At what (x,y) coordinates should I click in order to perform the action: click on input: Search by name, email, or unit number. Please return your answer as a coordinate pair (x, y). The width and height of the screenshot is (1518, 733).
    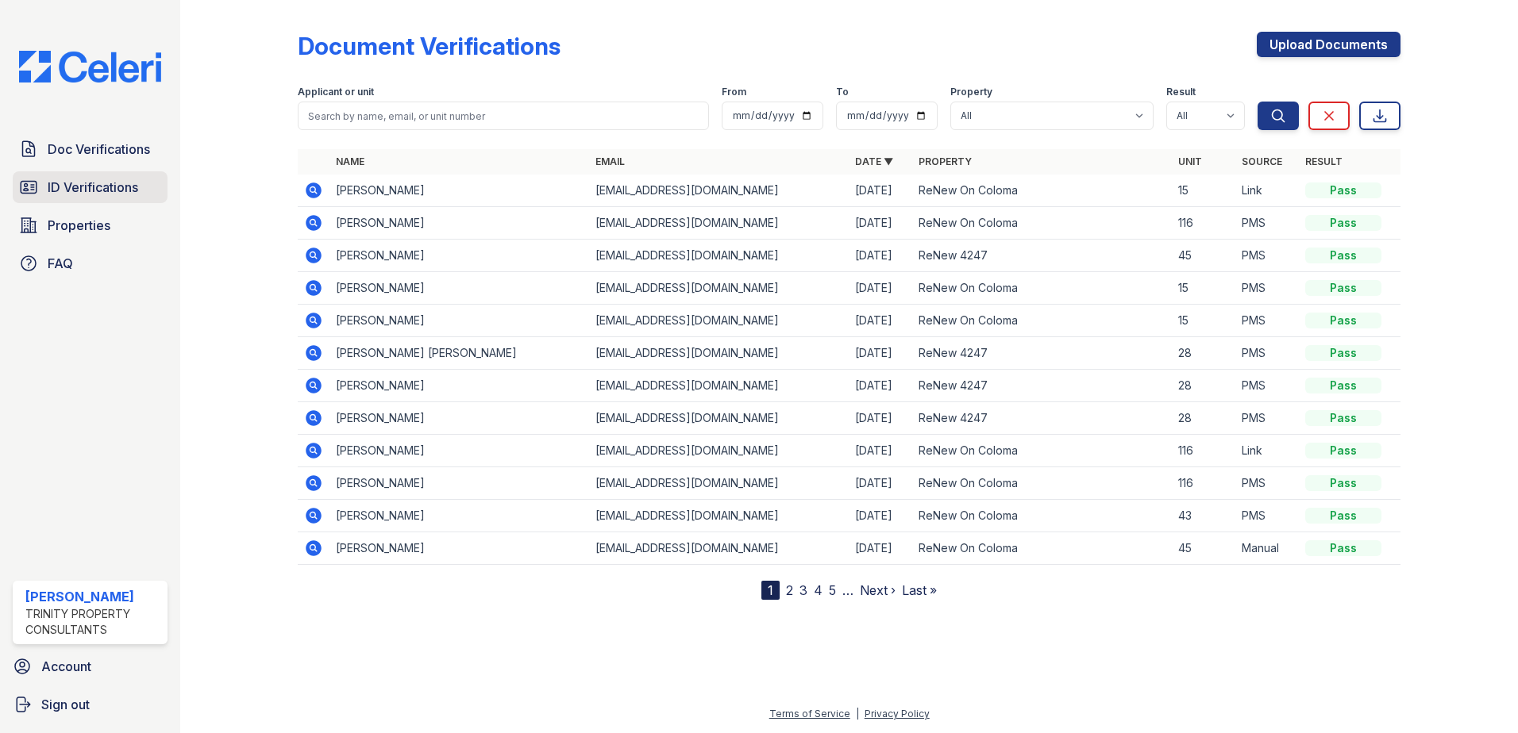
    Looking at the image, I should click on (503, 116).